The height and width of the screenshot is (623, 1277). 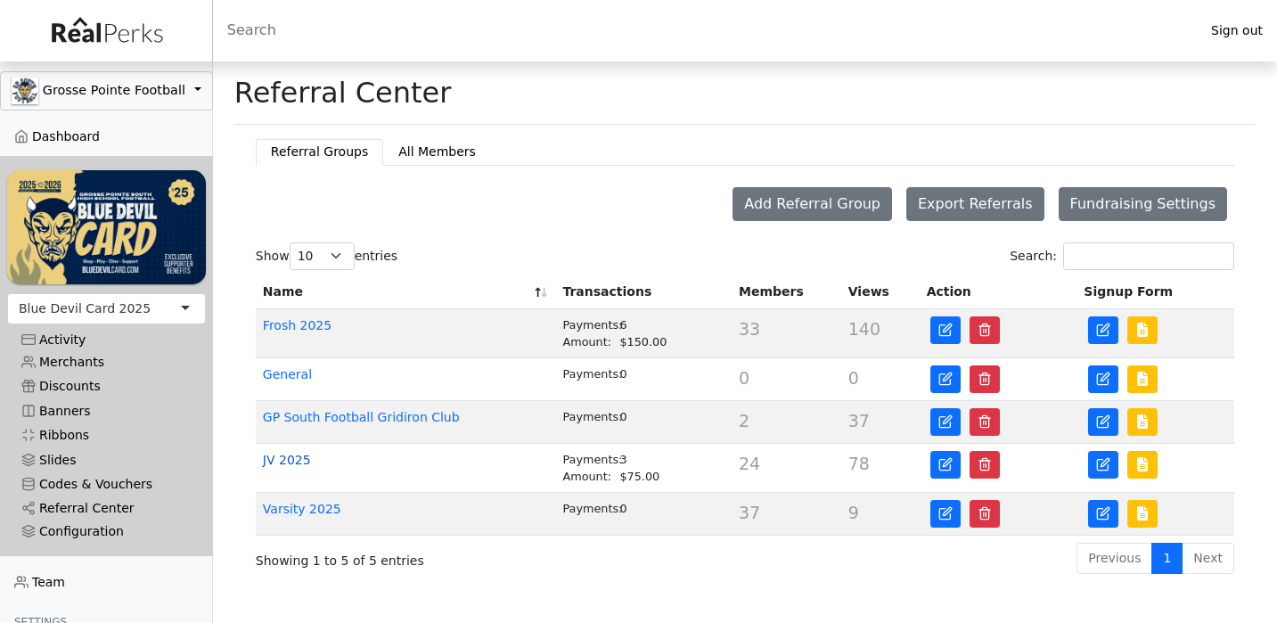 What do you see at coordinates (297, 325) in the screenshot?
I see `a: Frosh 2025` at bounding box center [297, 325].